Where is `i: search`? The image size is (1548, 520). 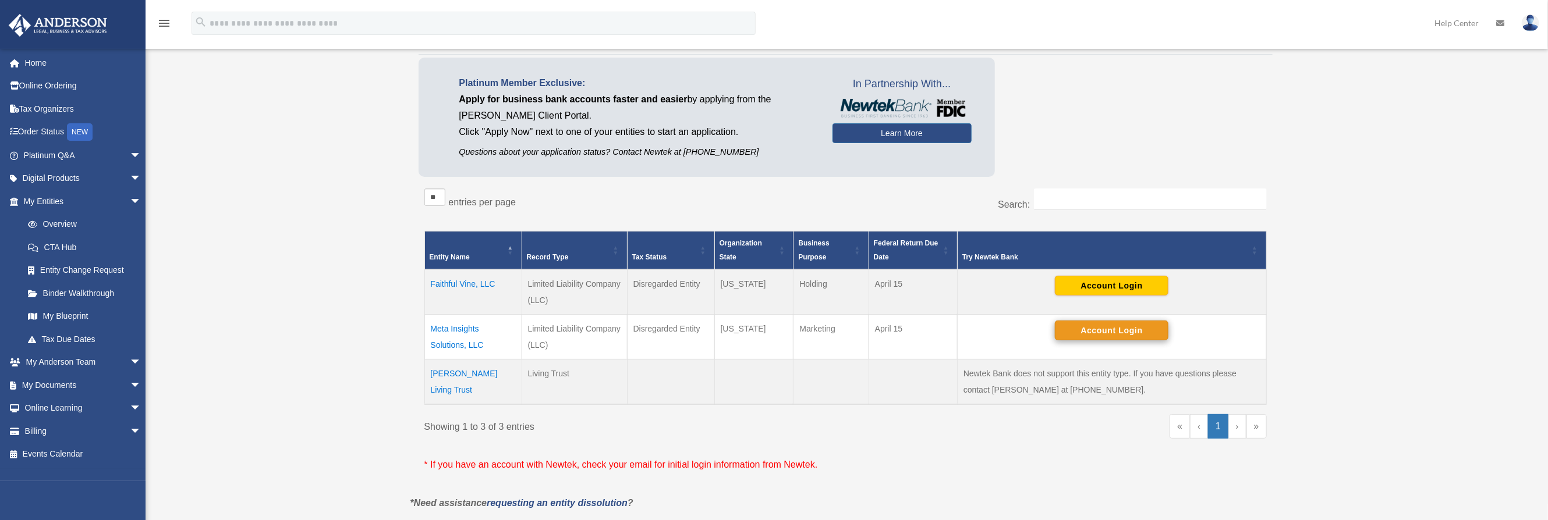
i: search is located at coordinates (201, 22).